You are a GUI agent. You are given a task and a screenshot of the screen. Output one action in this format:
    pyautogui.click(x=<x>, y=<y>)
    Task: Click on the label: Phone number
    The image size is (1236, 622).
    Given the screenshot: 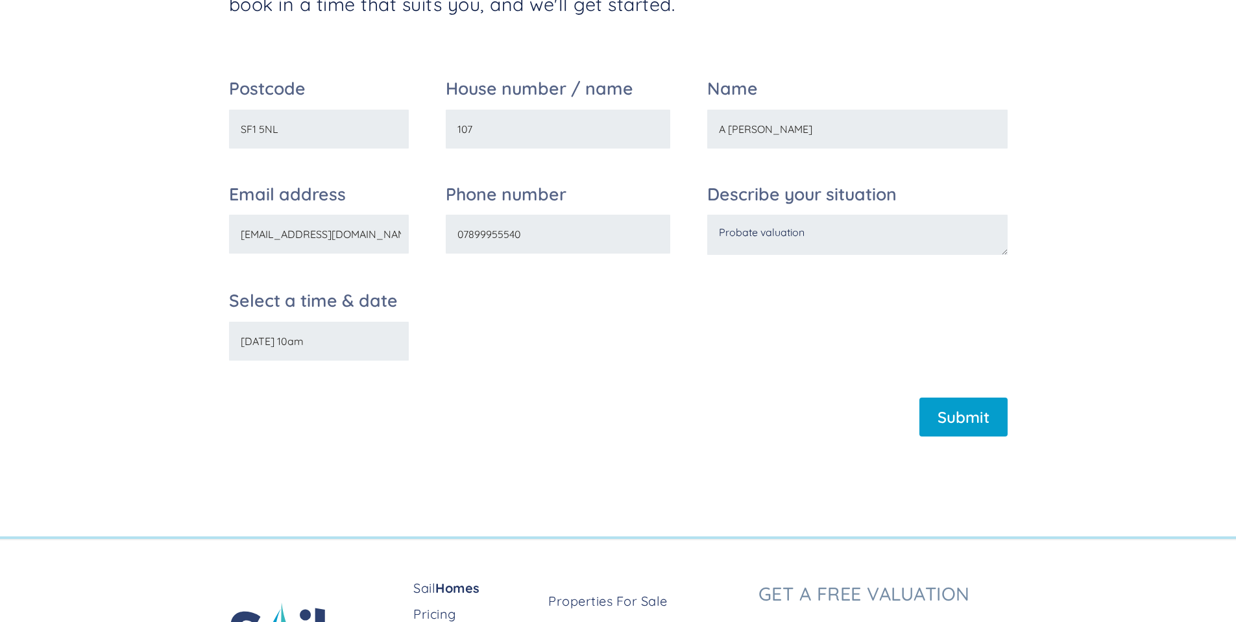 What is the action you would take?
    pyautogui.click(x=558, y=194)
    